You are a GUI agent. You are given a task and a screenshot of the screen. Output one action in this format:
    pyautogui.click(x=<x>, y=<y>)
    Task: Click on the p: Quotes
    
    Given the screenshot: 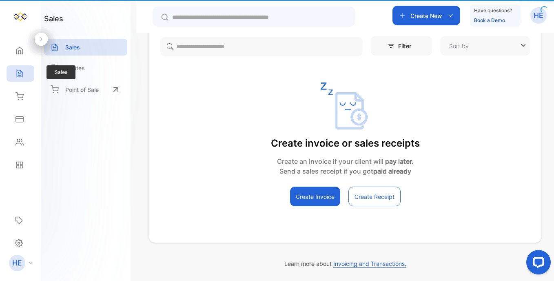 What is the action you would take?
    pyautogui.click(x=75, y=68)
    